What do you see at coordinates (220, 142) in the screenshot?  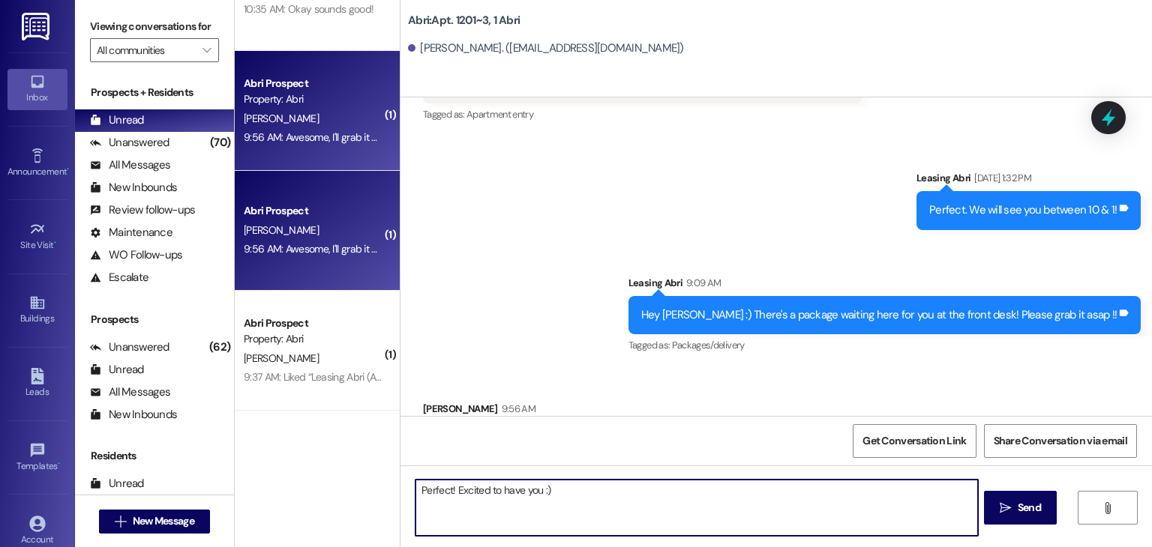 I see `div: (70)` at bounding box center [220, 142].